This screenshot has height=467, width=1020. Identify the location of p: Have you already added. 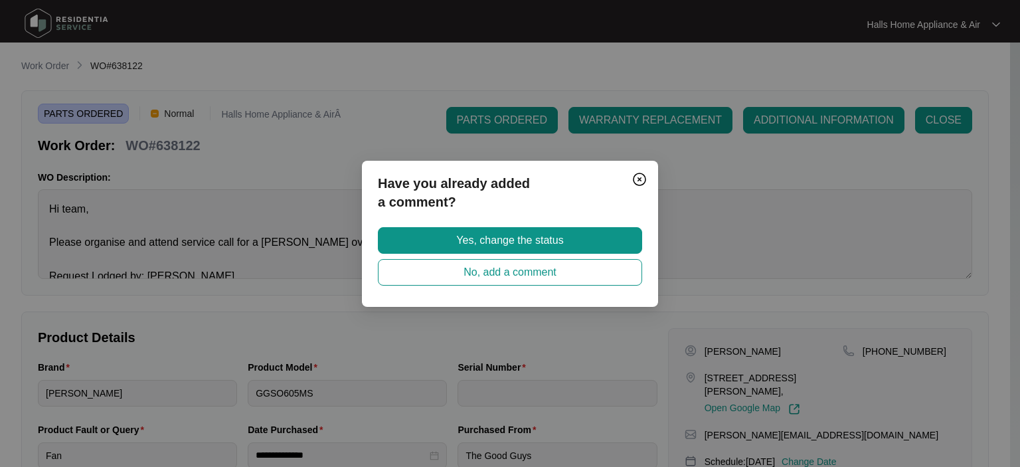
(510, 183).